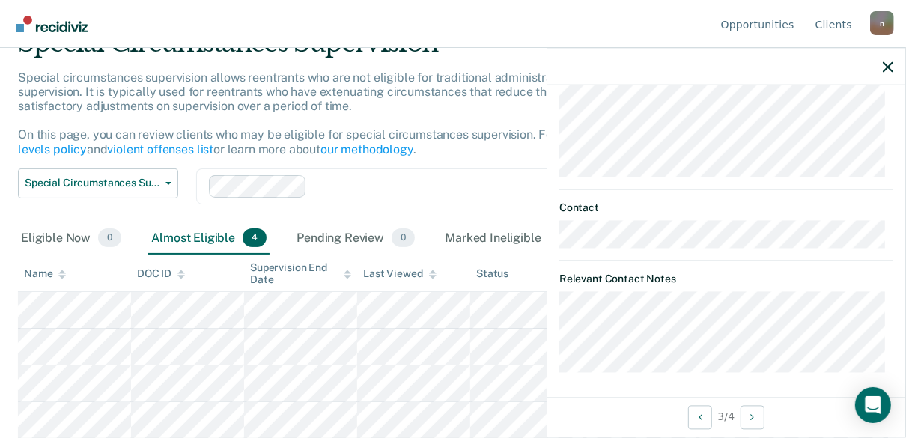 This screenshot has height=438, width=906. What do you see at coordinates (492, 273) in the screenshot?
I see `div: Status` at bounding box center [492, 273].